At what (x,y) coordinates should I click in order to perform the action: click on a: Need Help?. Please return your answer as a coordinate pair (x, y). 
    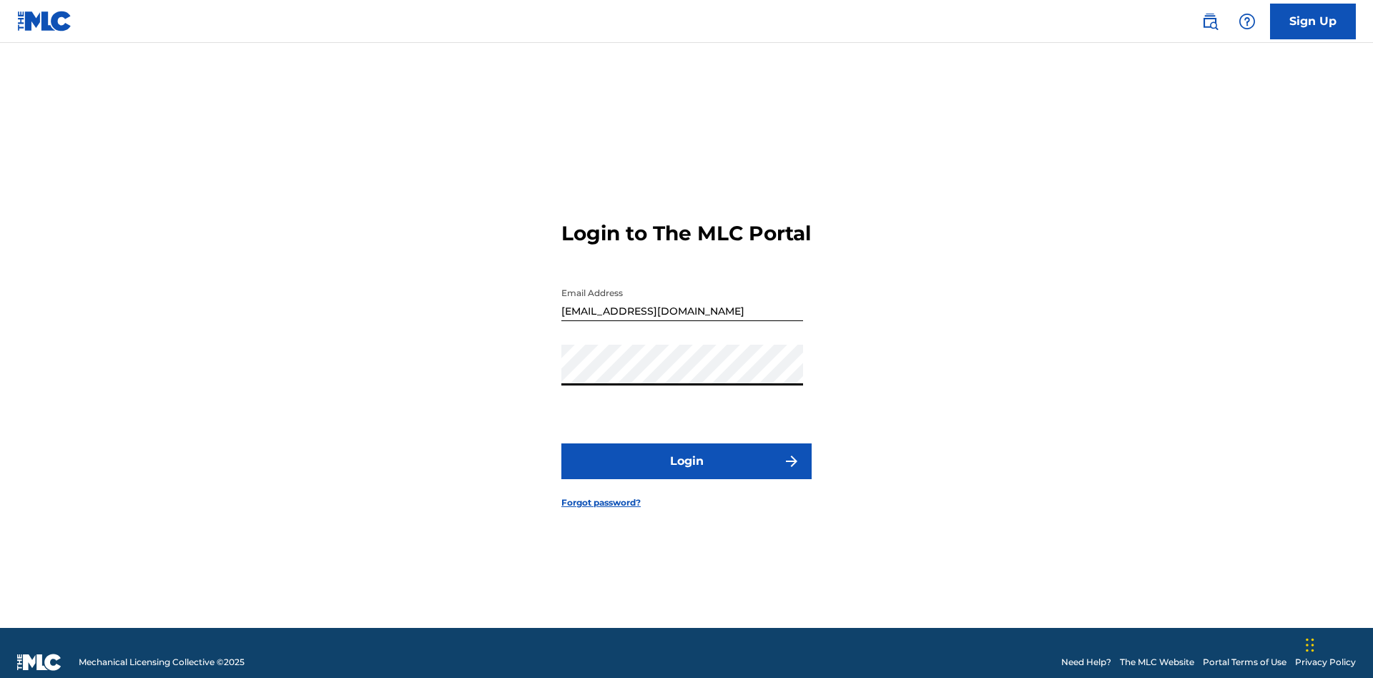
    Looking at the image, I should click on (1087, 662).